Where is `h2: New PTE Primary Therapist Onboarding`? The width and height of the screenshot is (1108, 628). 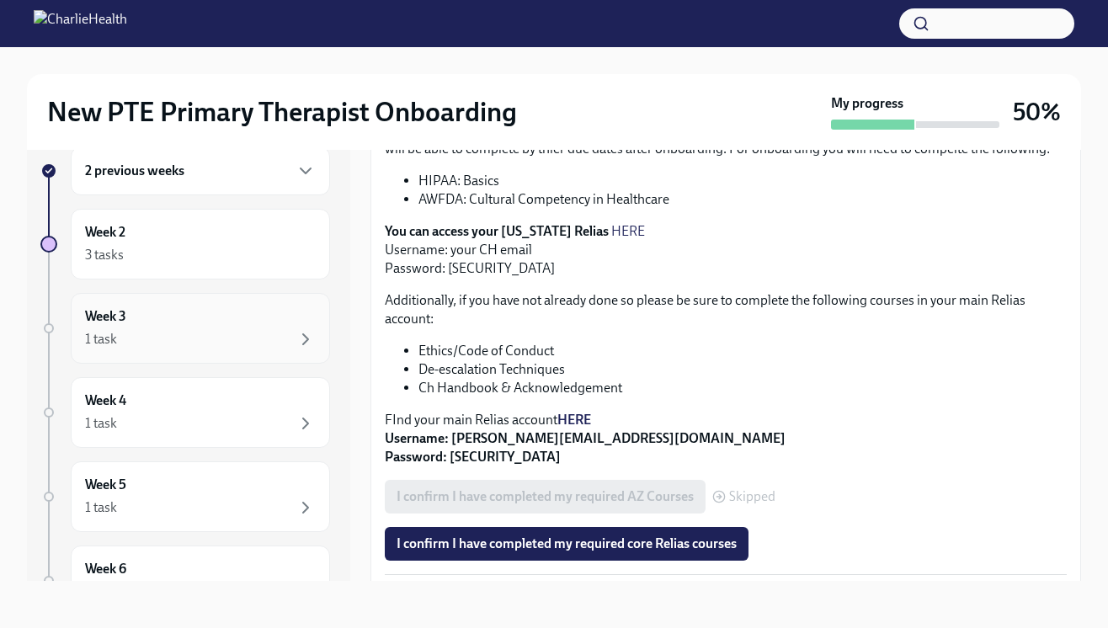
h2: New PTE Primary Therapist Onboarding is located at coordinates (282, 112).